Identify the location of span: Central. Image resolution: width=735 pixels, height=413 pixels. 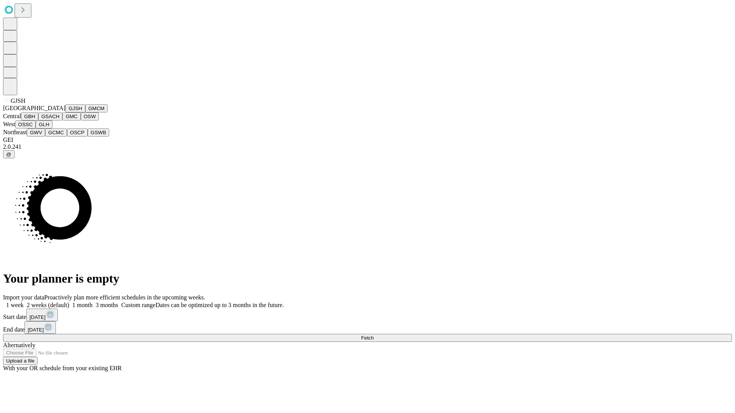
(12, 116).